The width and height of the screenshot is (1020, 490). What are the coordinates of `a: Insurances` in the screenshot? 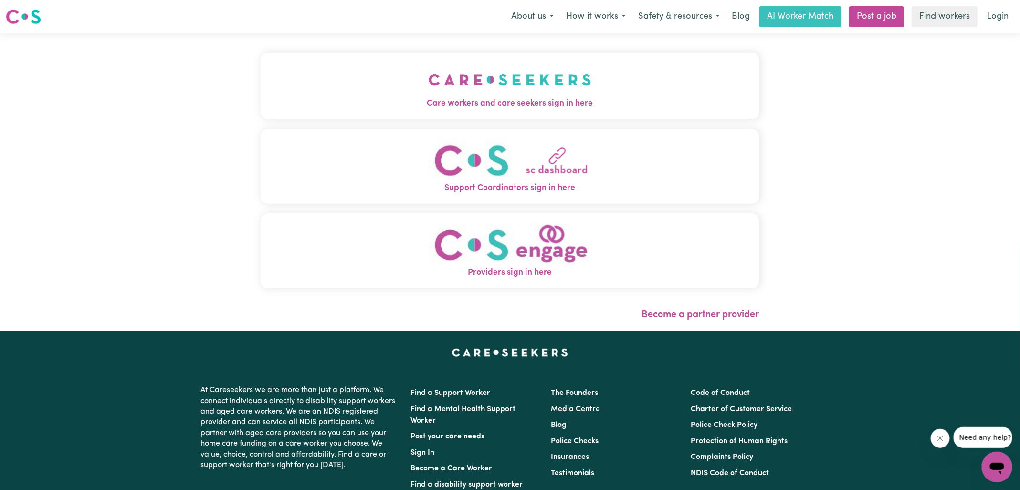 It's located at (570, 457).